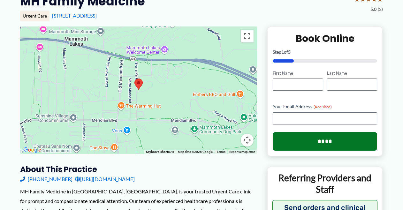 The width and height of the screenshot is (403, 210). What do you see at coordinates (325, 184) in the screenshot?
I see `p: Referring Providers and Staff` at bounding box center [325, 184].